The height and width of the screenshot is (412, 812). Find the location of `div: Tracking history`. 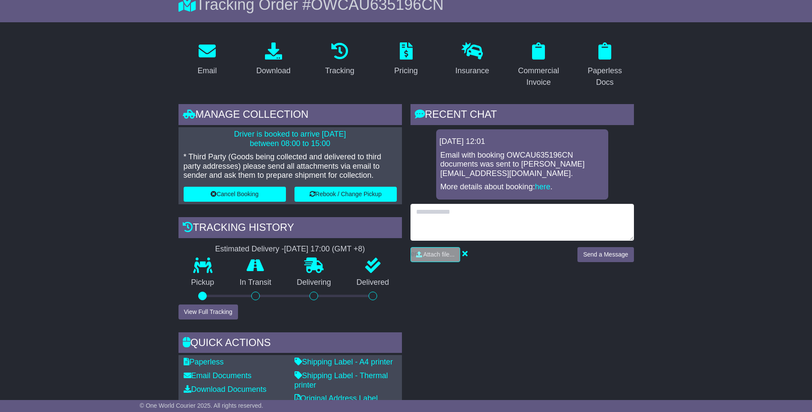

div: Tracking history is located at coordinates (290, 229).